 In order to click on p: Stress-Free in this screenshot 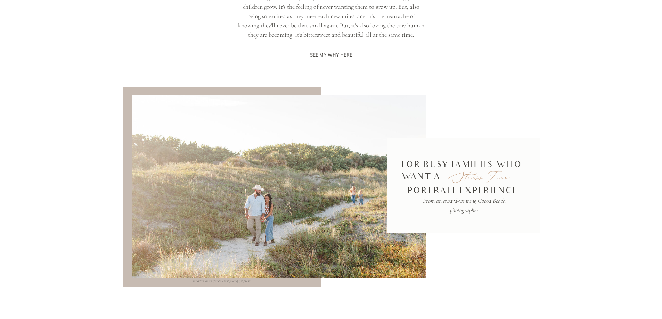, I will do `click(480, 175)`.